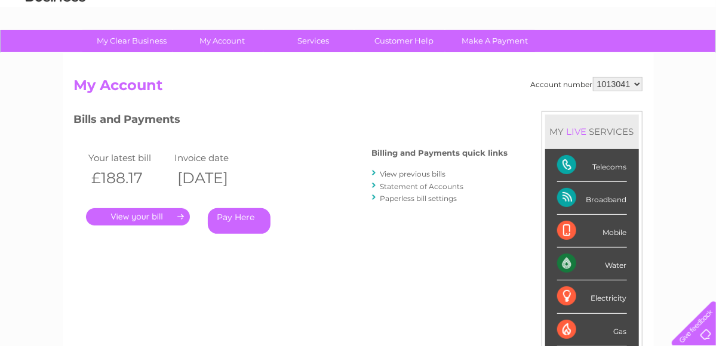 This screenshot has height=346, width=716. I want to click on div: MY SERVICES, so click(592, 131).